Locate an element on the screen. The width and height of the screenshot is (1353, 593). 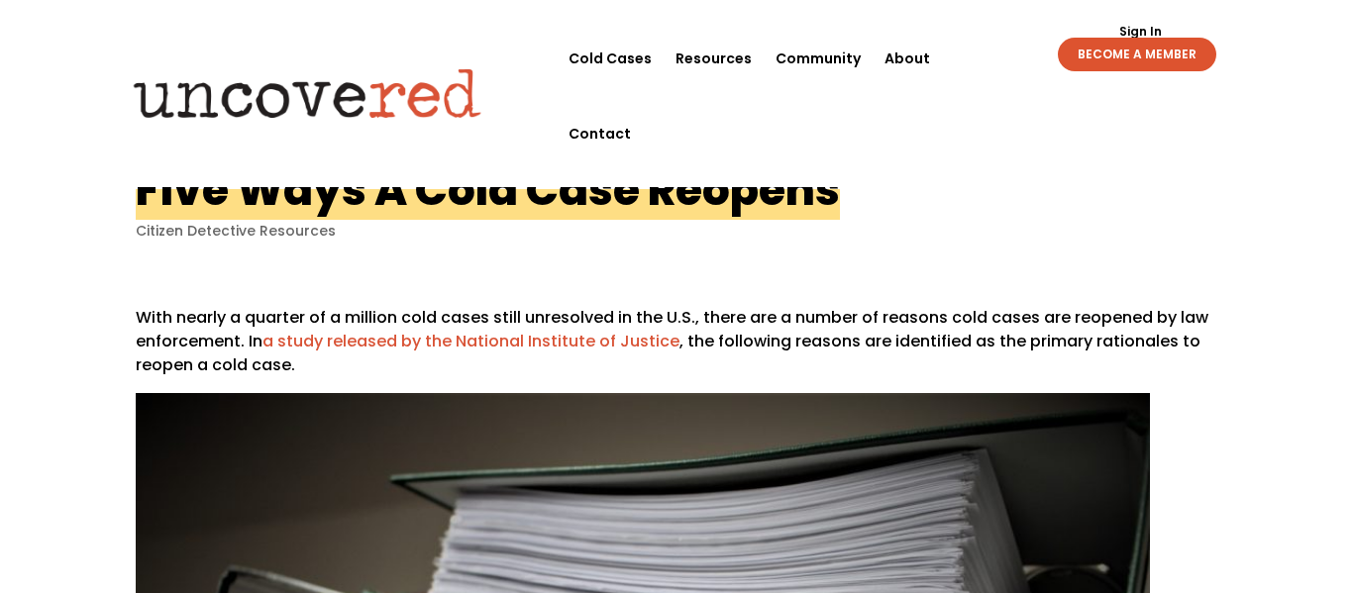
a: Resources is located at coordinates (713, 58).